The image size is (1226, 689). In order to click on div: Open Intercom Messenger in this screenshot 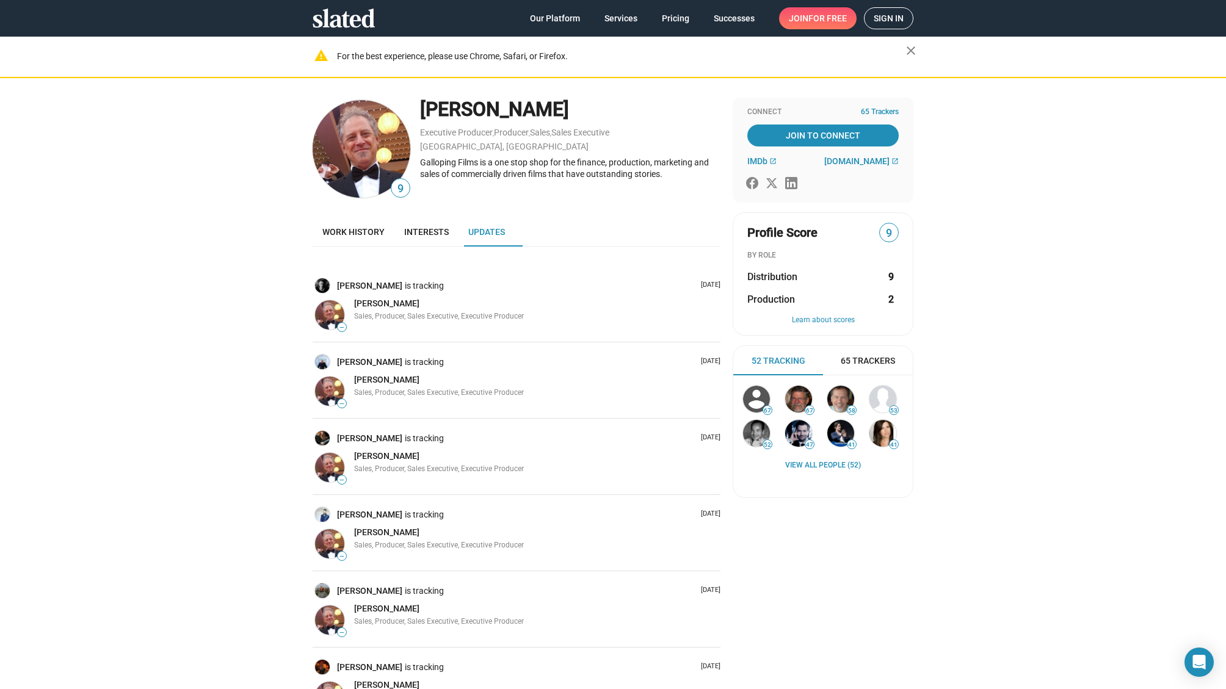, I will do `click(1199, 663)`.